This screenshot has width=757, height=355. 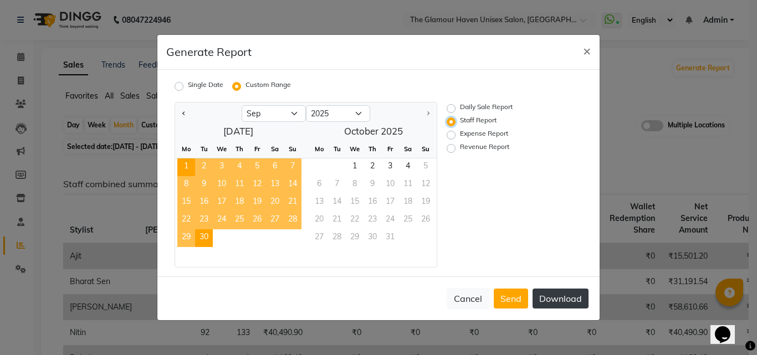 I want to click on div: Saturday, September 20, 2025, so click(x=275, y=203).